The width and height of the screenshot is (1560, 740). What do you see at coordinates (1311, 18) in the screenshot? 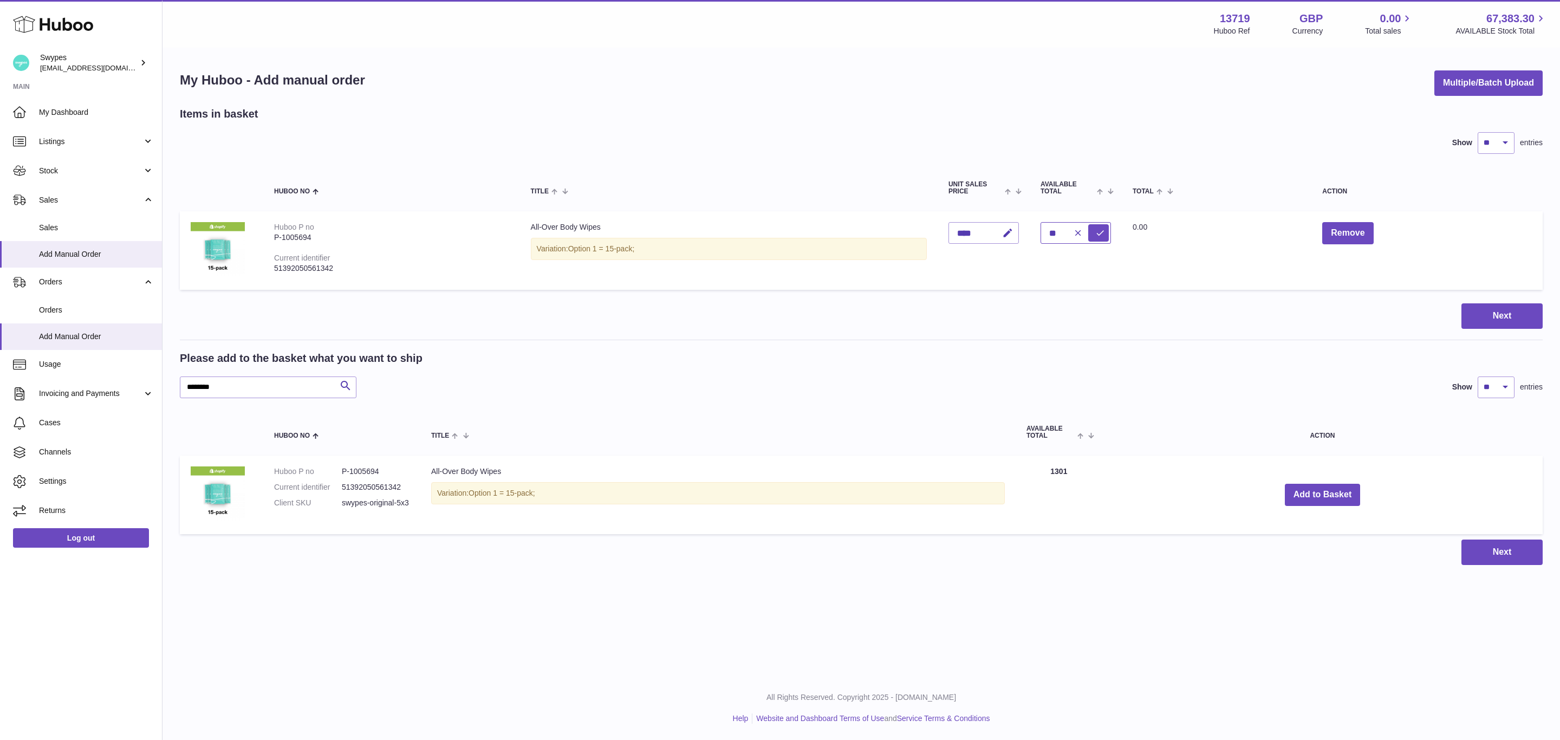
I see `strong: GBP` at bounding box center [1311, 18].